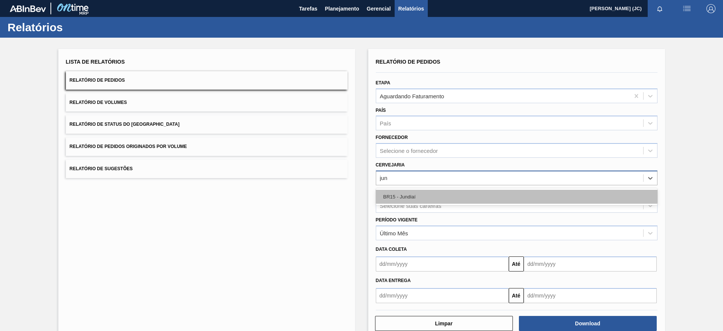 The image size is (723, 331). I want to click on img: Logout, so click(711, 9).